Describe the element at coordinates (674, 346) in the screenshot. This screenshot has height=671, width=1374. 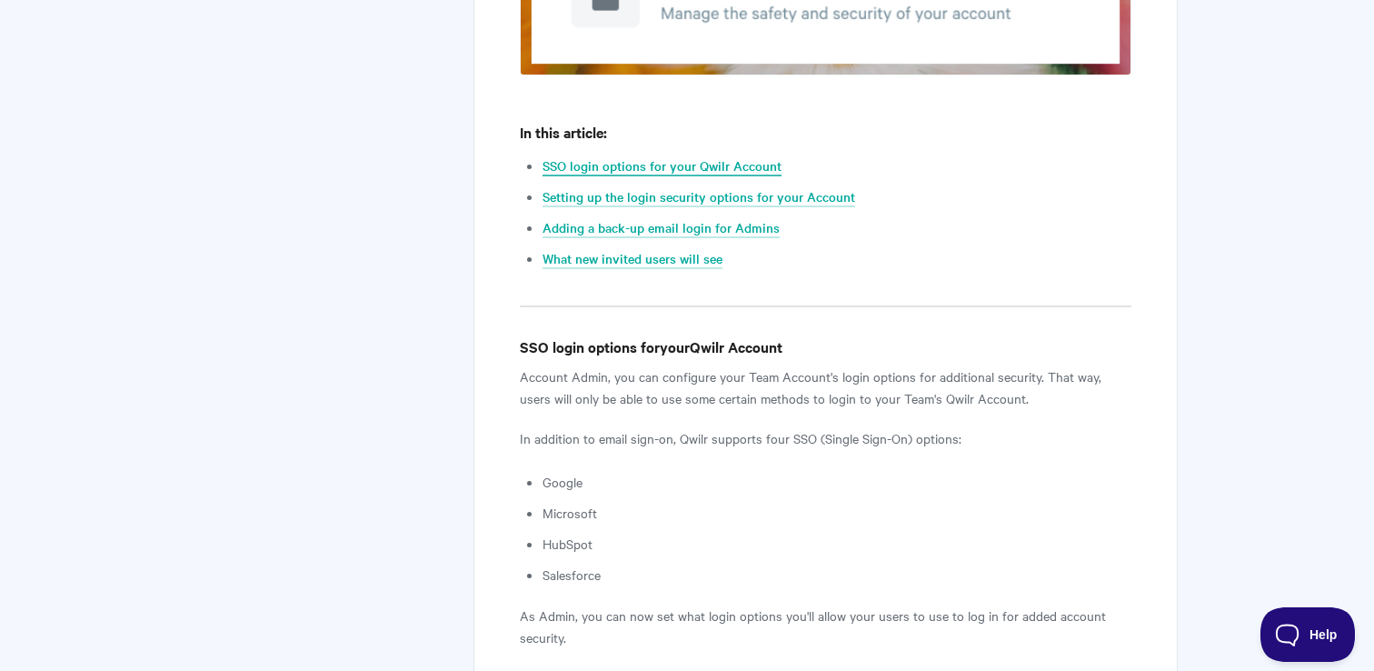
I see `b: your` at that location.